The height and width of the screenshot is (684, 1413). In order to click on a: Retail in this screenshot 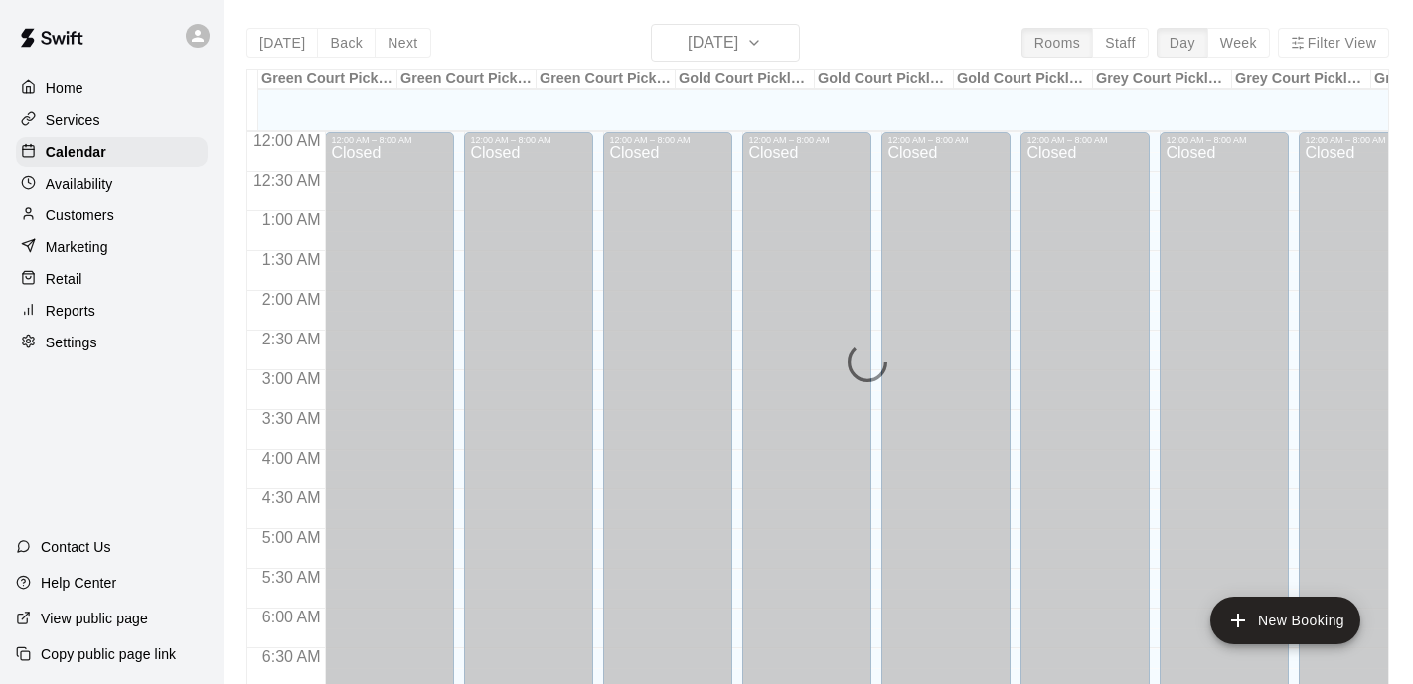, I will do `click(111, 279)`.